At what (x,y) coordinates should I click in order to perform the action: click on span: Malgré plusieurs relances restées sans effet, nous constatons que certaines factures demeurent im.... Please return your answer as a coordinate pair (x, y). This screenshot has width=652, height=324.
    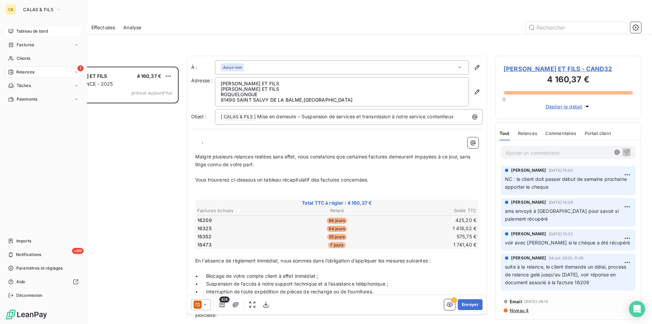
    Looking at the image, I should click on (334, 160).